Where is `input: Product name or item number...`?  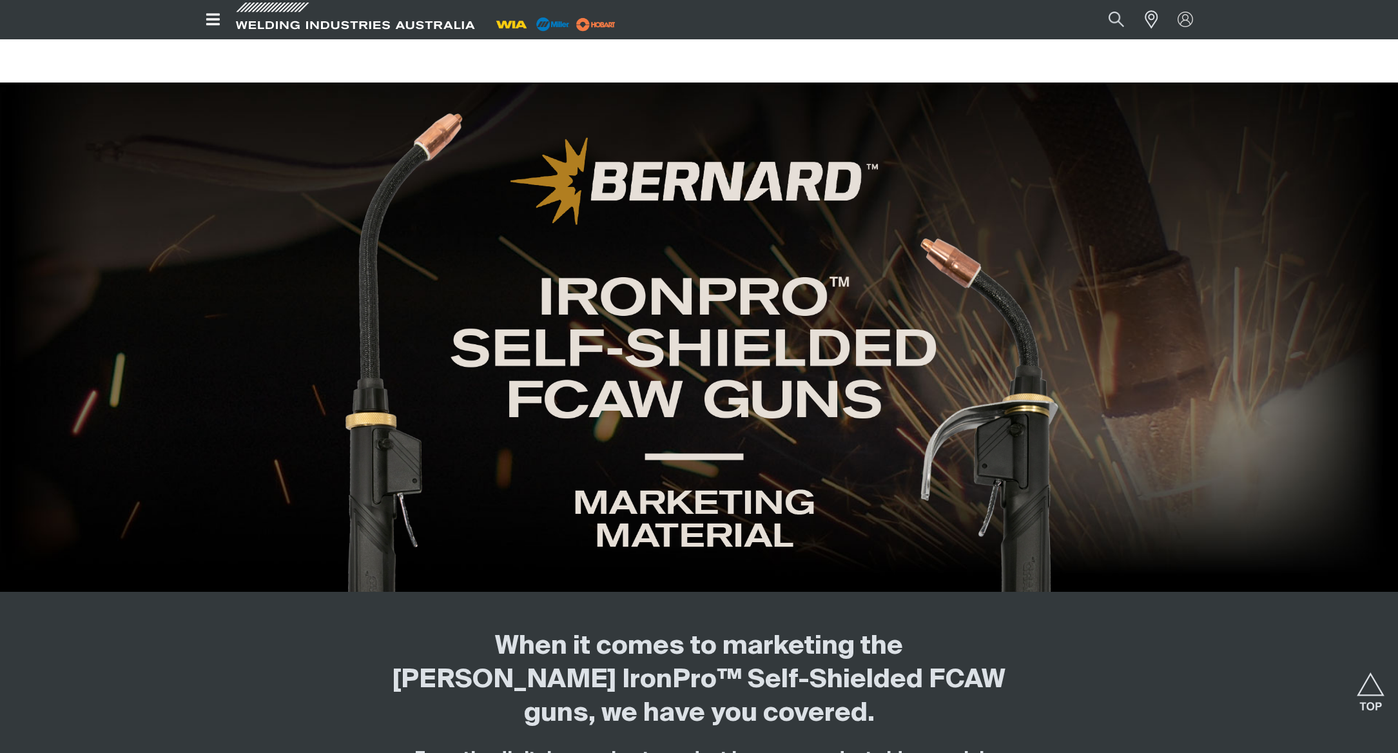 input: Product name or item number... is located at coordinates (1107, 19).